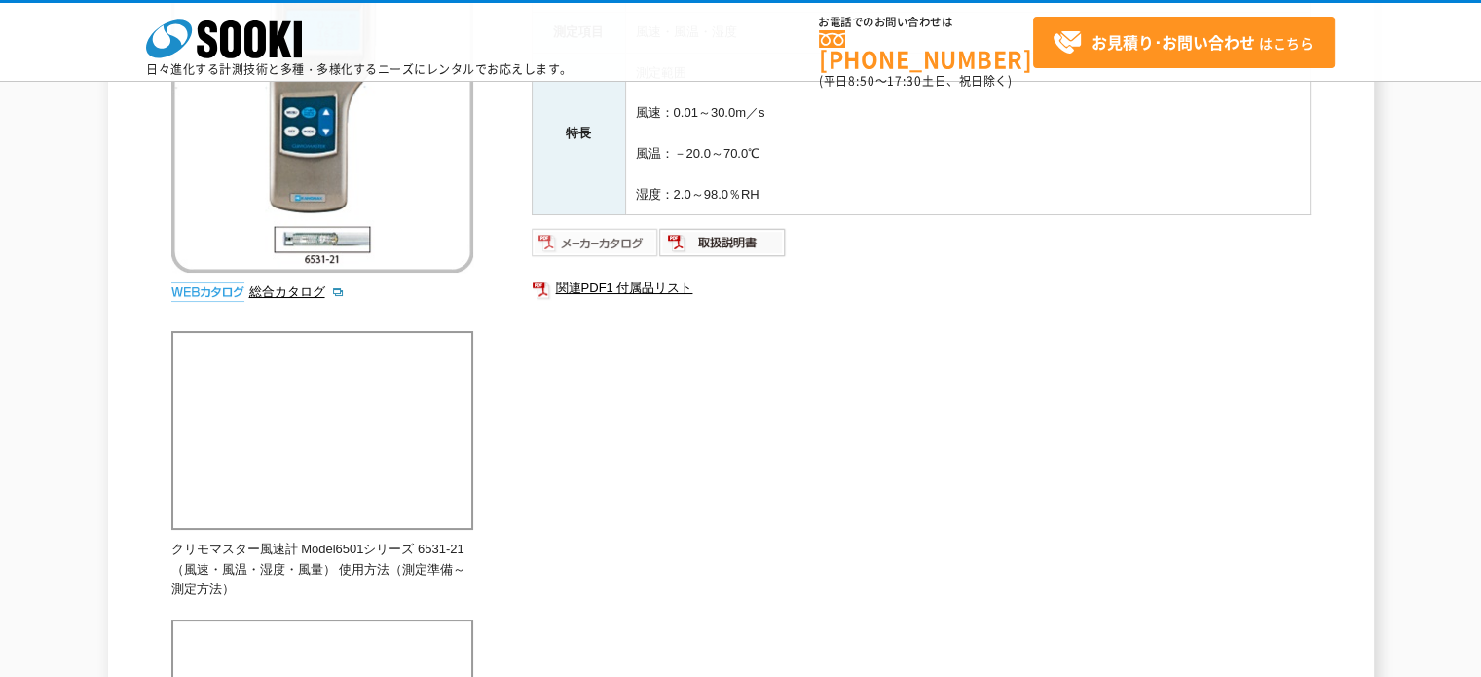  What do you see at coordinates (862, 81) in the screenshot?
I see `span: 8:50` at bounding box center [862, 81].